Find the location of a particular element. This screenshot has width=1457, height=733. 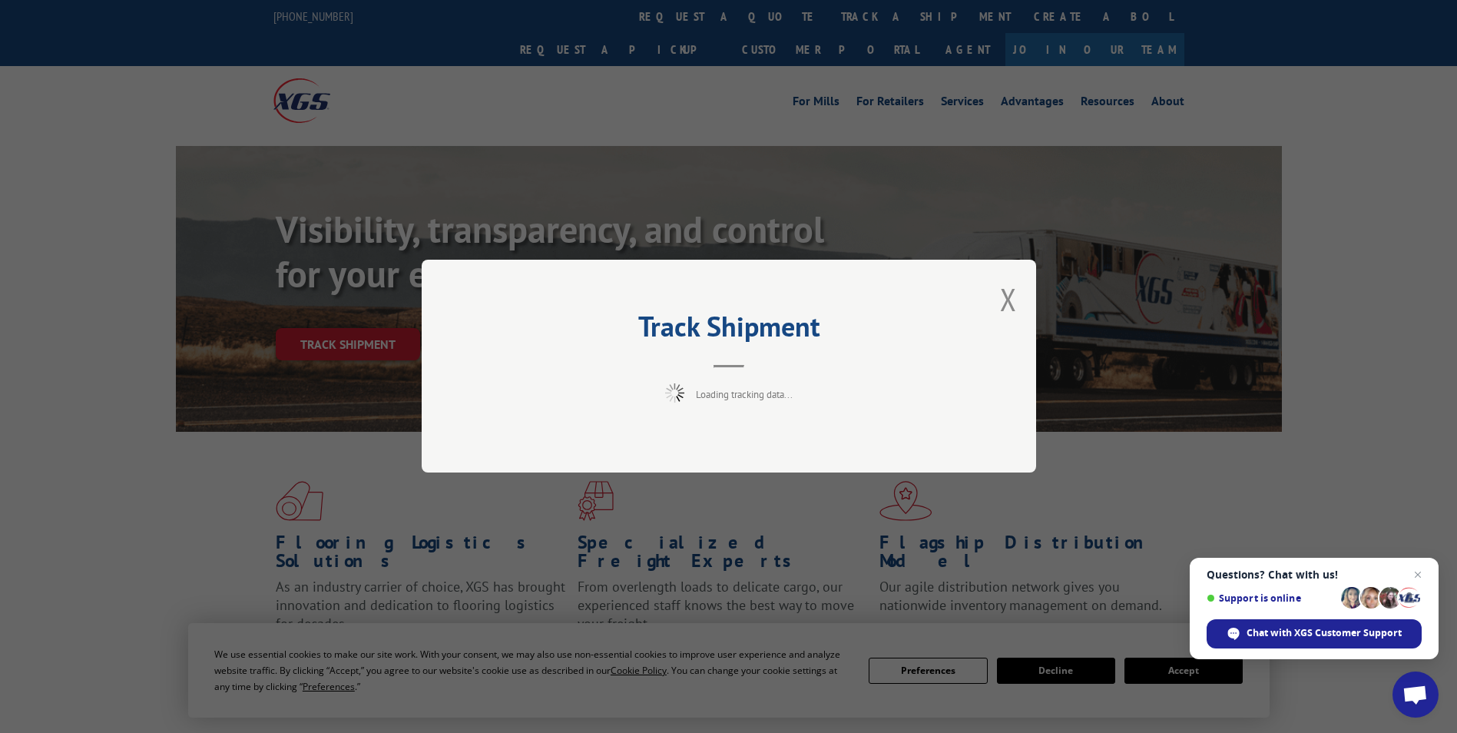

div: Open chat is located at coordinates (1415, 694).